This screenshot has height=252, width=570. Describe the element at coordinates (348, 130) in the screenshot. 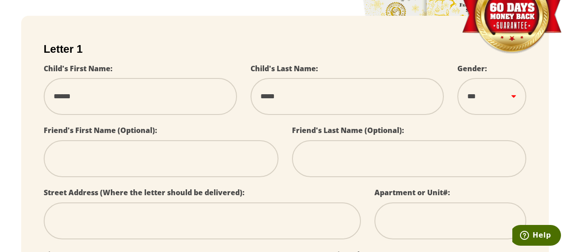

I see `label: Friend's Last Name (Optional):` at that location.